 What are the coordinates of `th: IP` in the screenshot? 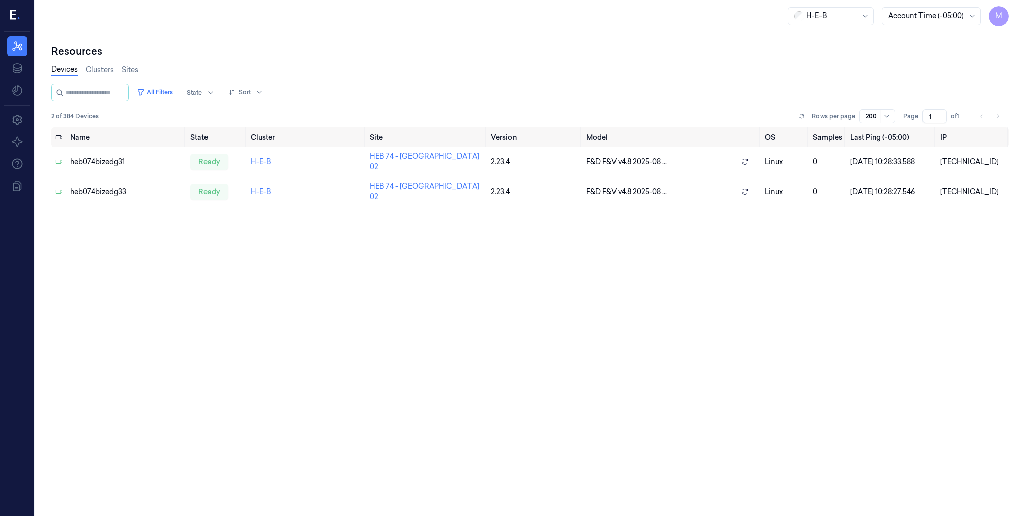 It's located at (972, 137).